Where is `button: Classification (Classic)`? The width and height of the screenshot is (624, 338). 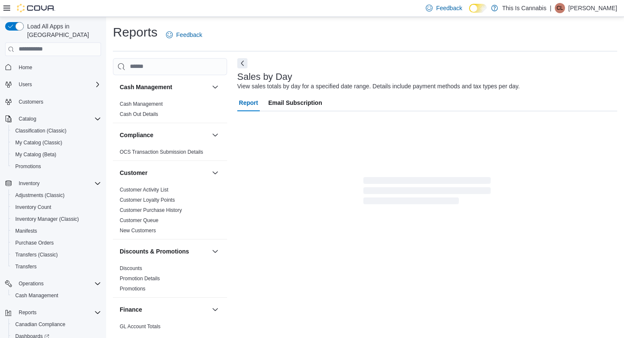 button: Classification (Classic) is located at coordinates (56, 131).